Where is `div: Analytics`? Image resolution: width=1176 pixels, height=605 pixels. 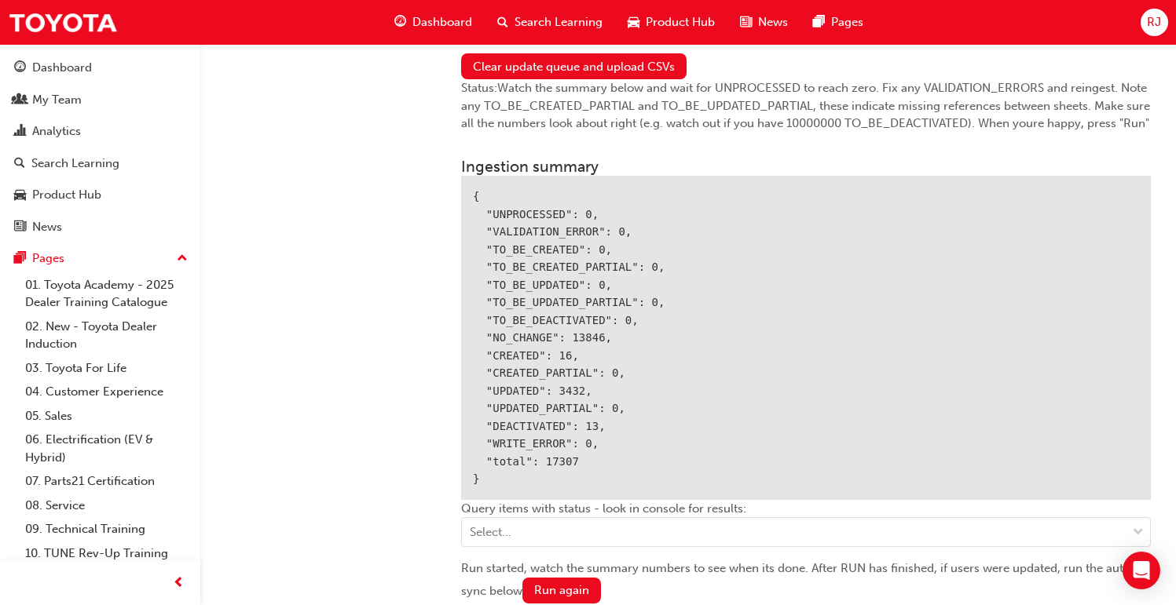 div: Analytics is located at coordinates (57, 131).